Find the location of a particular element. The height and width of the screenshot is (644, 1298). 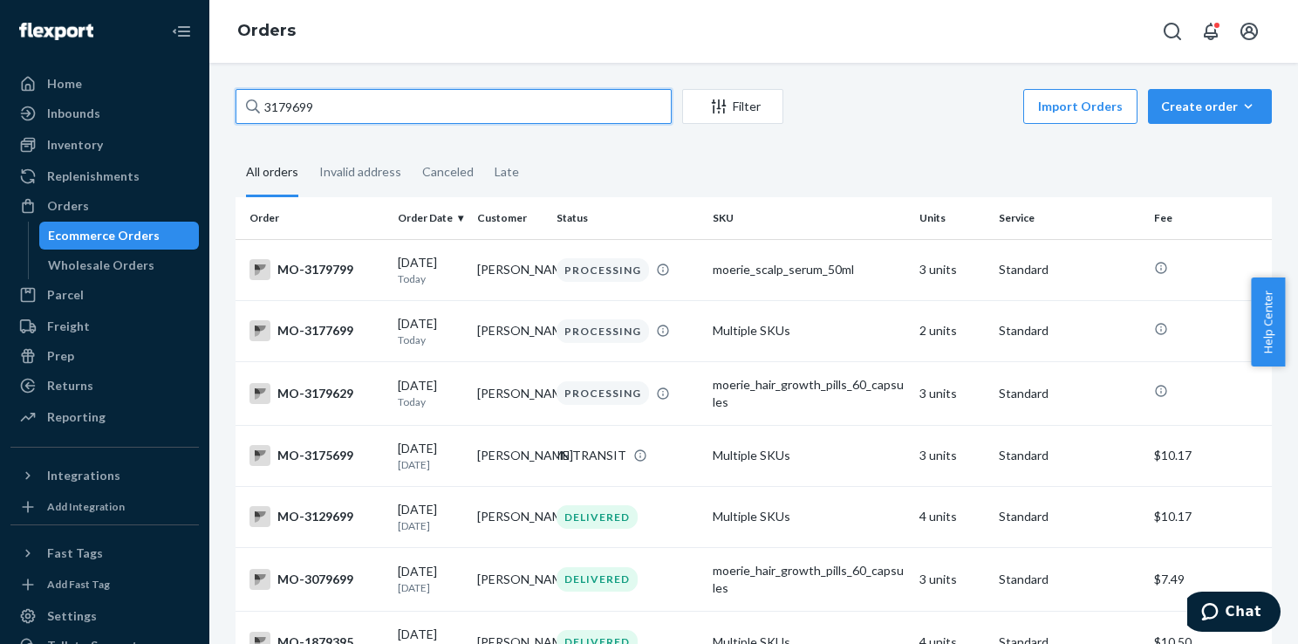

th: Fee is located at coordinates (1209, 218).